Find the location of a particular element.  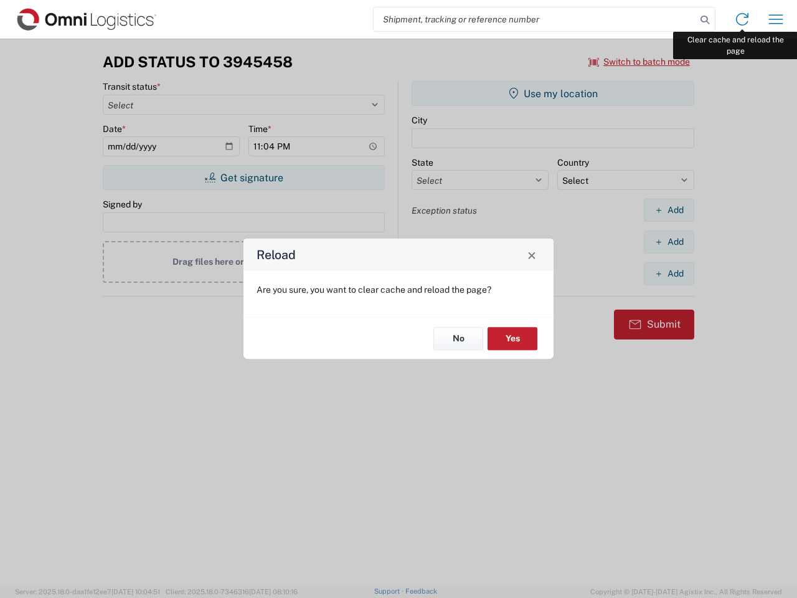

h4: Reload is located at coordinates (276, 255).